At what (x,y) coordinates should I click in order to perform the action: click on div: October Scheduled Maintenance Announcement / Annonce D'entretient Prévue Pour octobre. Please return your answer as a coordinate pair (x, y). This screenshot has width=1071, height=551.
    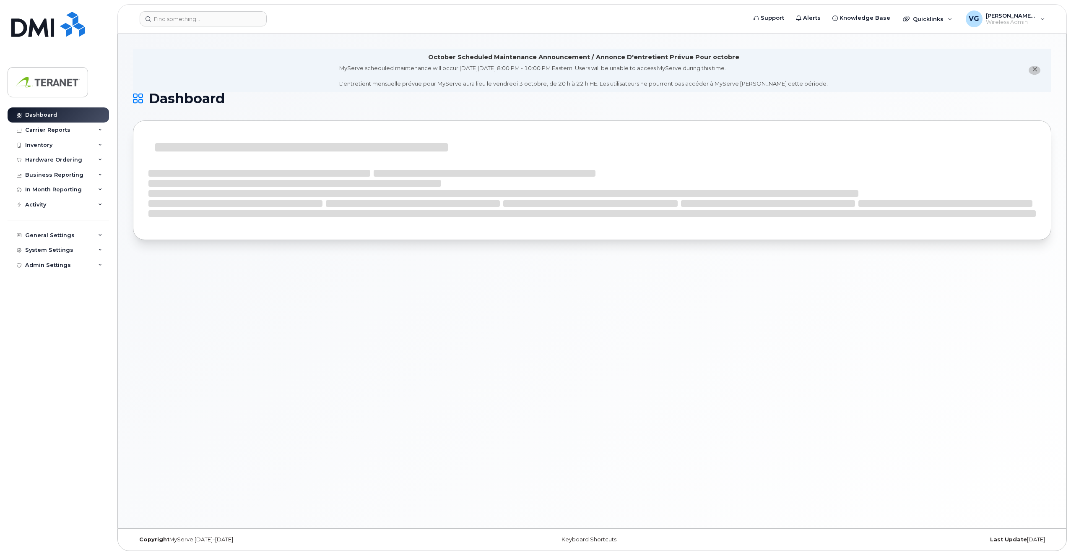
    Looking at the image, I should click on (584, 57).